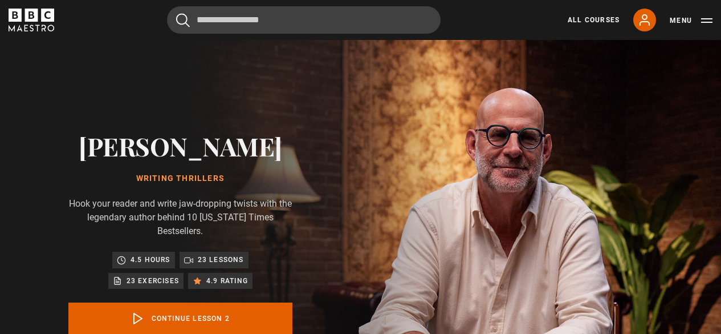 Image resolution: width=721 pixels, height=334 pixels. What do you see at coordinates (594, 20) in the screenshot?
I see `a: All Courses` at bounding box center [594, 20].